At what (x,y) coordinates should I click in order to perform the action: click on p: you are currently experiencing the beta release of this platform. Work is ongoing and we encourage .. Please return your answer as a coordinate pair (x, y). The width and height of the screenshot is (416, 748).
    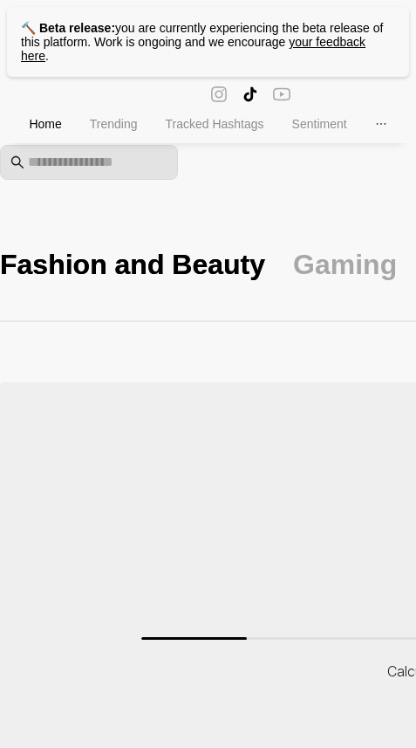
    Looking at the image, I should click on (208, 42).